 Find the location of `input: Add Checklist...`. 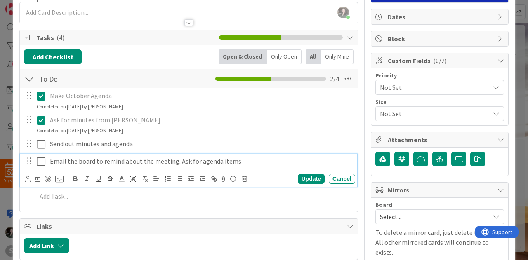

input: Add Checklist... is located at coordinates (105, 79).